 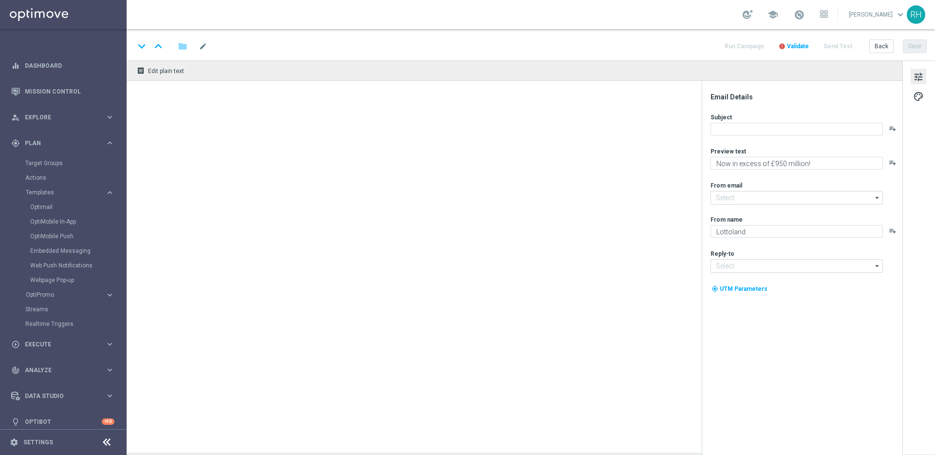 What do you see at coordinates (806, 97) in the screenshot?
I see `div: Email Details` at bounding box center [806, 97].